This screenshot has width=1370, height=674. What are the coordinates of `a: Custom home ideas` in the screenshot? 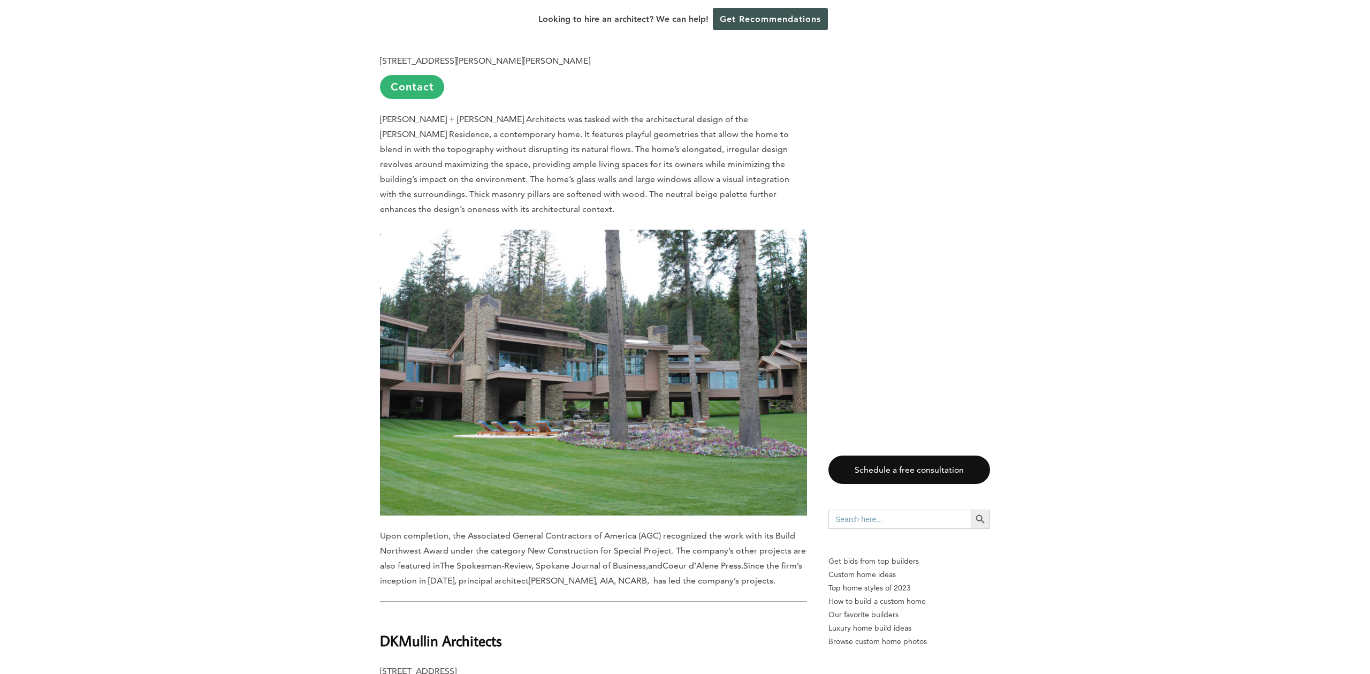 It's located at (909, 574).